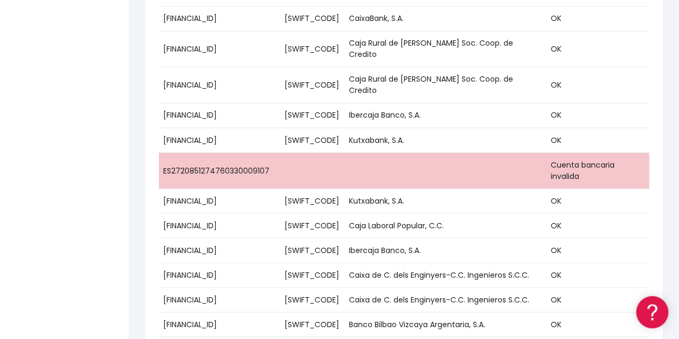 This screenshot has height=339, width=679. What do you see at coordinates (445, 19) in the screenshot?
I see `td: CaixaBank, S.A.` at bounding box center [445, 19].